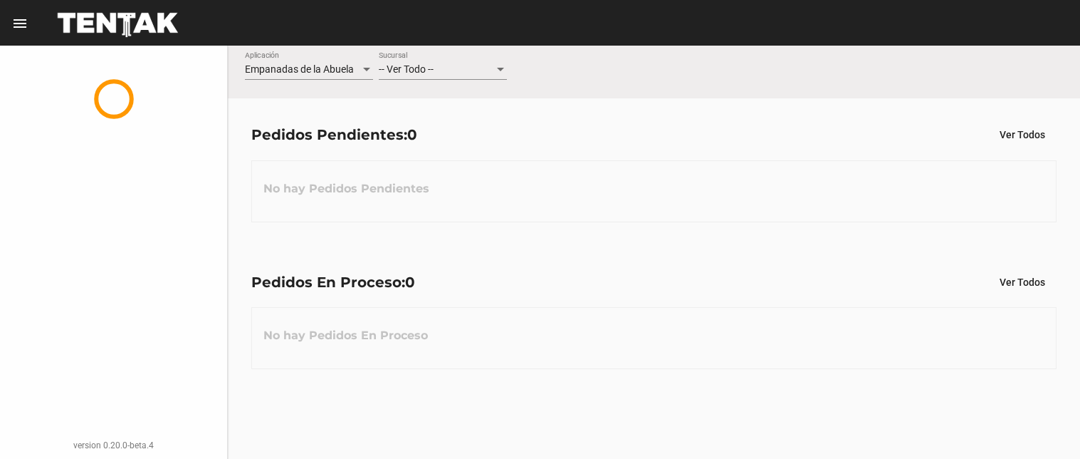 The width and height of the screenshot is (1080, 459). What do you see at coordinates (20, 24) in the screenshot?
I see `mat-icon: menu` at bounding box center [20, 24].